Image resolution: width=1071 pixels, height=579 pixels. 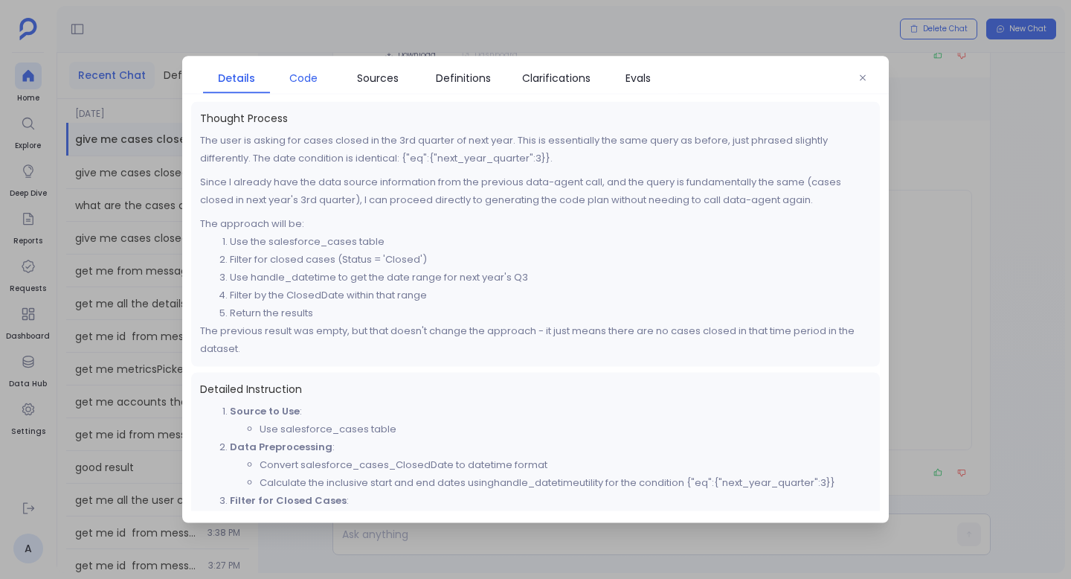 I want to click on li: Calculate the inclusive start and end dates using utility for the condition {"eq":{"next_year_qua..., so click(x=565, y=483).